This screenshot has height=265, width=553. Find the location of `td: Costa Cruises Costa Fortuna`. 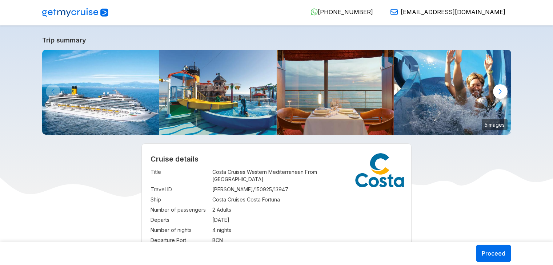

td: Costa Cruises Costa Fortuna is located at coordinates (307, 200).